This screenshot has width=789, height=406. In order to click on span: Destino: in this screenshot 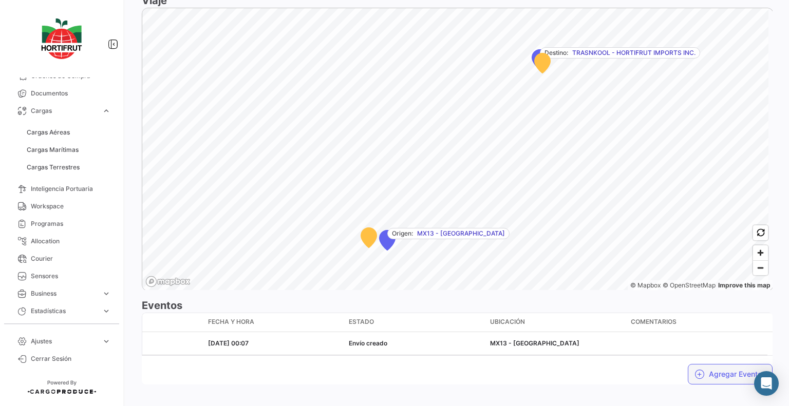, I will do `click(556, 53)`.